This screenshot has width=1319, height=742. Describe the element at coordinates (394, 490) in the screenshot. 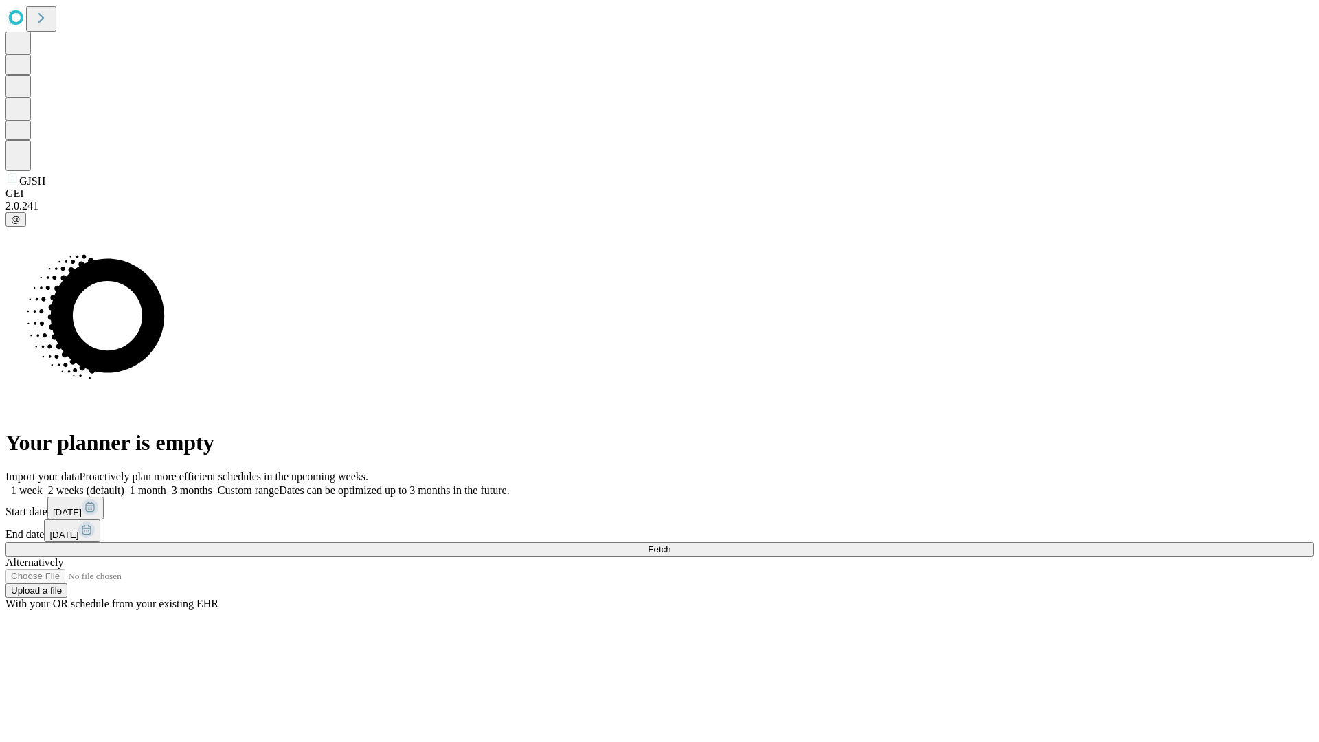

I see `span: Dates can be optimized up to 3 months in the future.` at that location.